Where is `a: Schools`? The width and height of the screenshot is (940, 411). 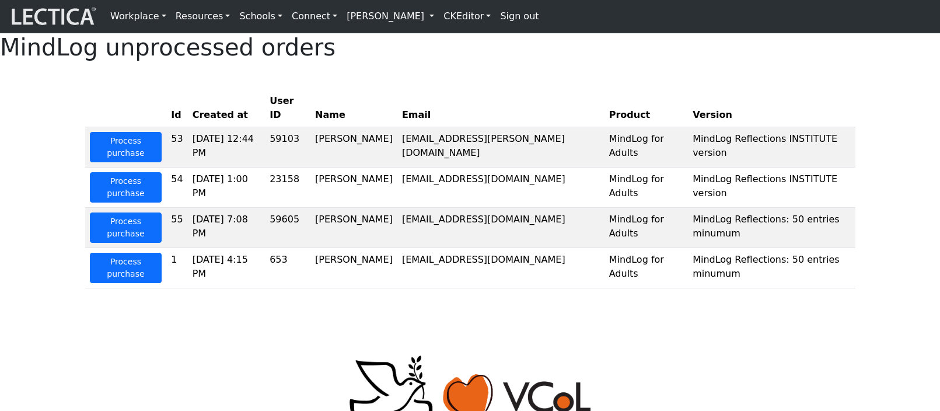
a: Schools is located at coordinates (261, 16).